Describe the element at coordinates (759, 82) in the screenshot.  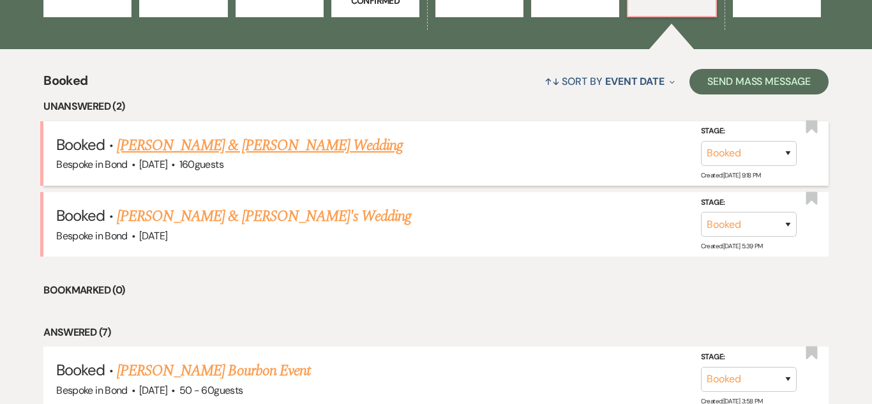
I see `button: Send Mass Message` at that location.